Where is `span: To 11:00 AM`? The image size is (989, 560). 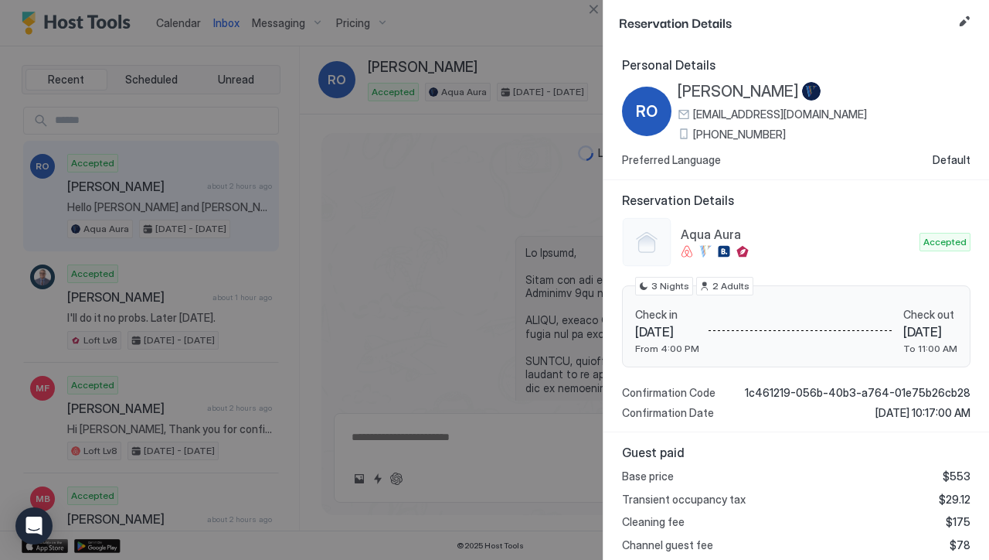 span: To 11:00 AM is located at coordinates (931, 348).